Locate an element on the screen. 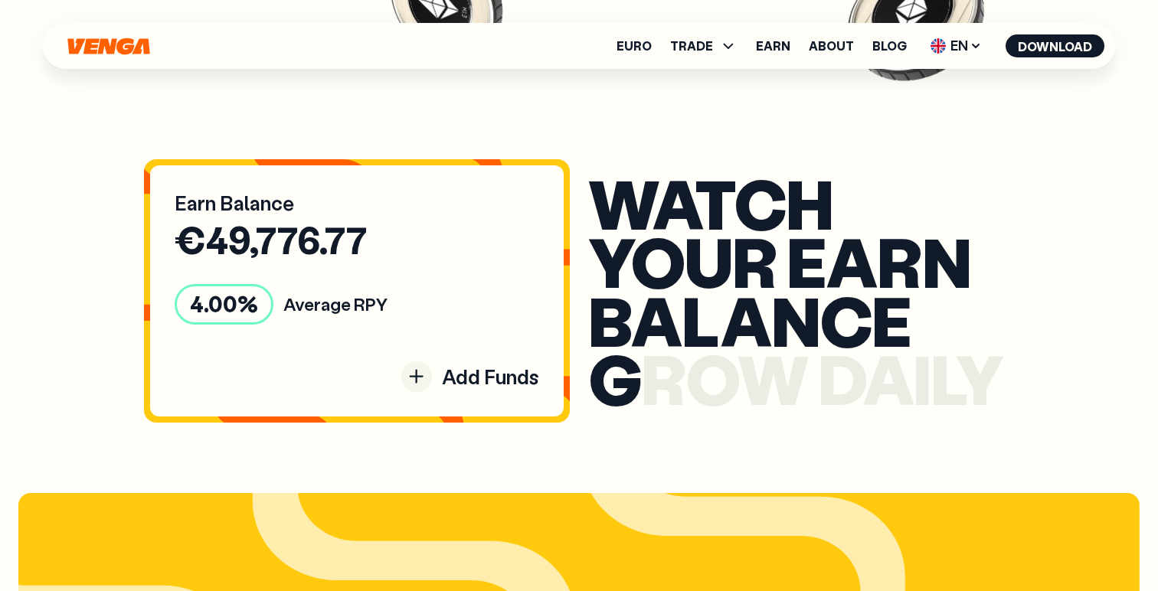 This screenshot has height=591, width=1158. span: t is located at coordinates (714, 202).